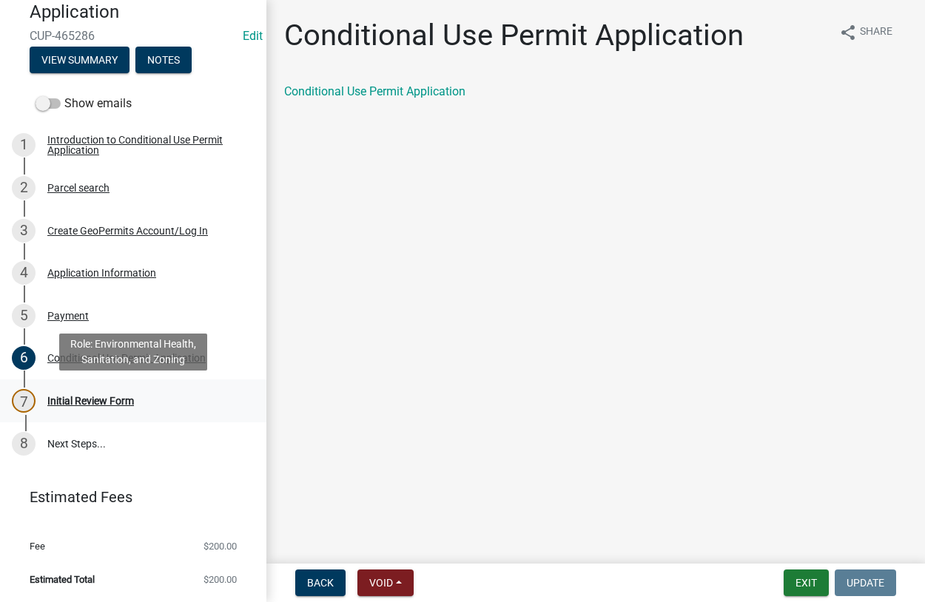 This screenshot has height=602, width=925. Describe the element at coordinates (252, 36) in the screenshot. I see `a: Edit` at that location.